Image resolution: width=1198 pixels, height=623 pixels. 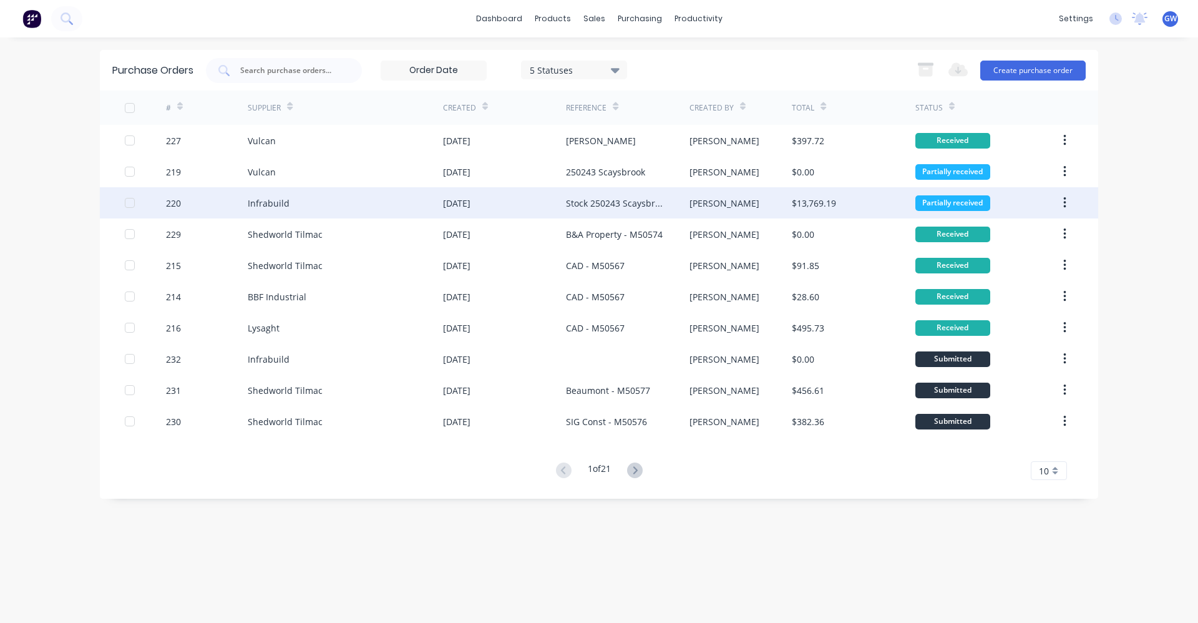 What do you see at coordinates (1032, 70) in the screenshot?
I see `button: Create purchase order` at bounding box center [1032, 70].